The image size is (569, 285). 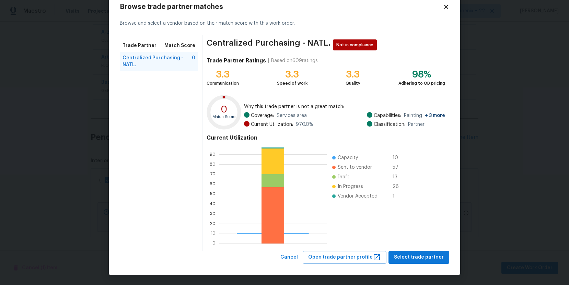 What do you see at coordinates (398, 158) in the screenshot?
I see `span: 10` at bounding box center [398, 158].